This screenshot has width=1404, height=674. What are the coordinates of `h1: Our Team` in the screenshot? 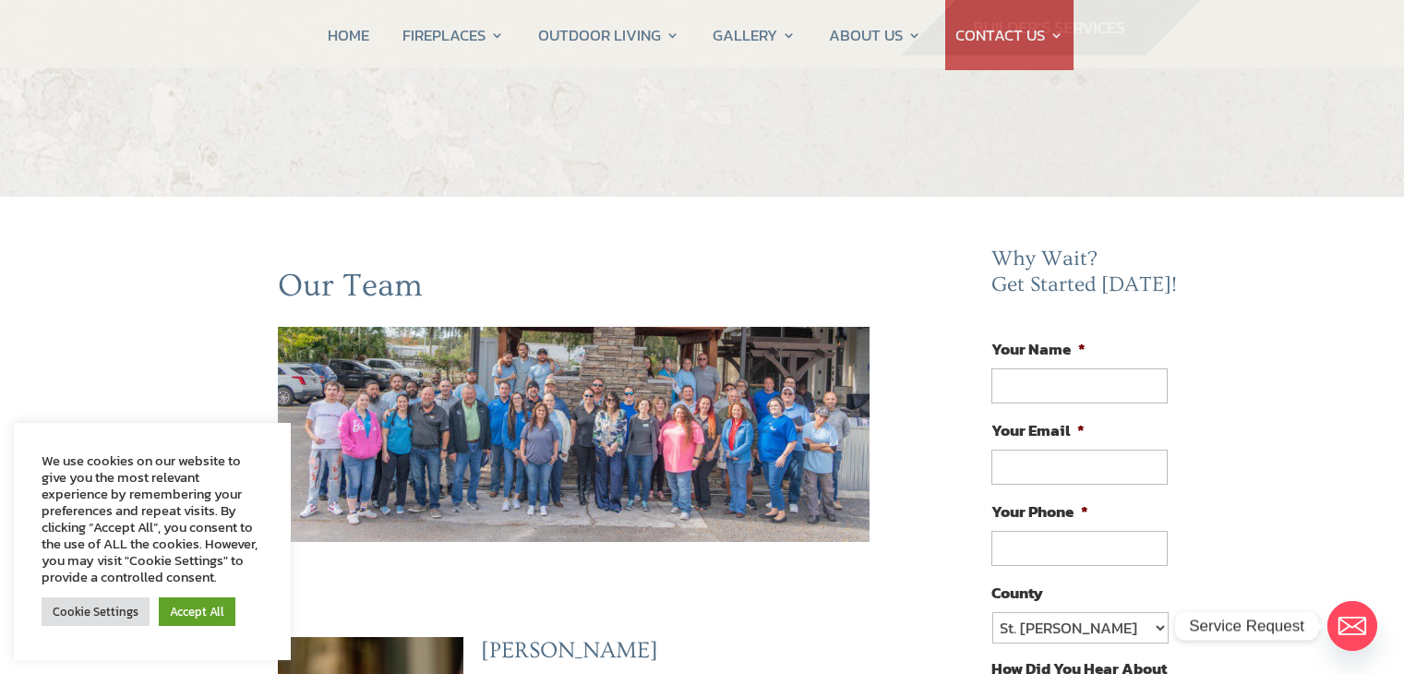 It's located at (574, 291).